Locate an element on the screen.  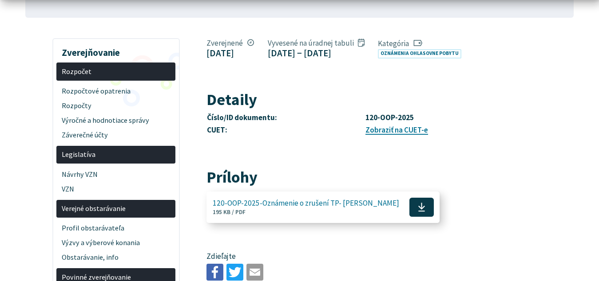
span: Zverejnené is located at coordinates (230, 43).